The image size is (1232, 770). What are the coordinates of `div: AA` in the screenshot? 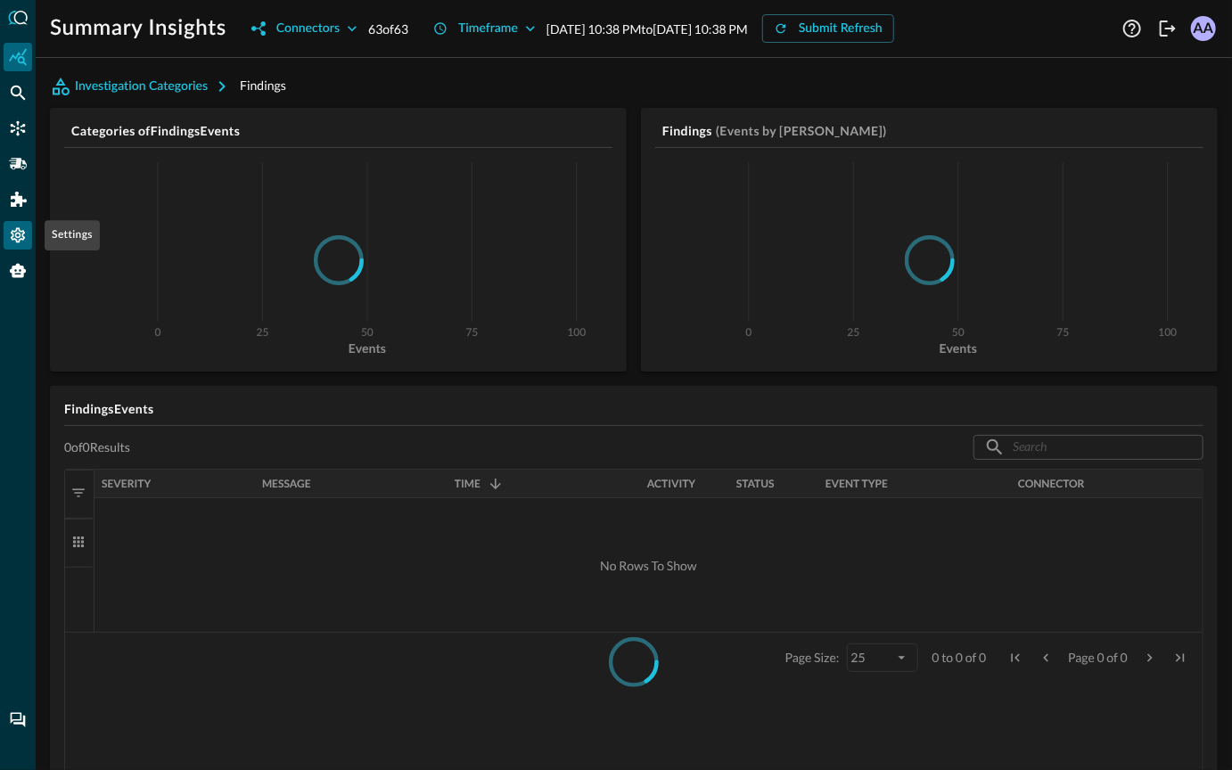 It's located at (1203, 29).